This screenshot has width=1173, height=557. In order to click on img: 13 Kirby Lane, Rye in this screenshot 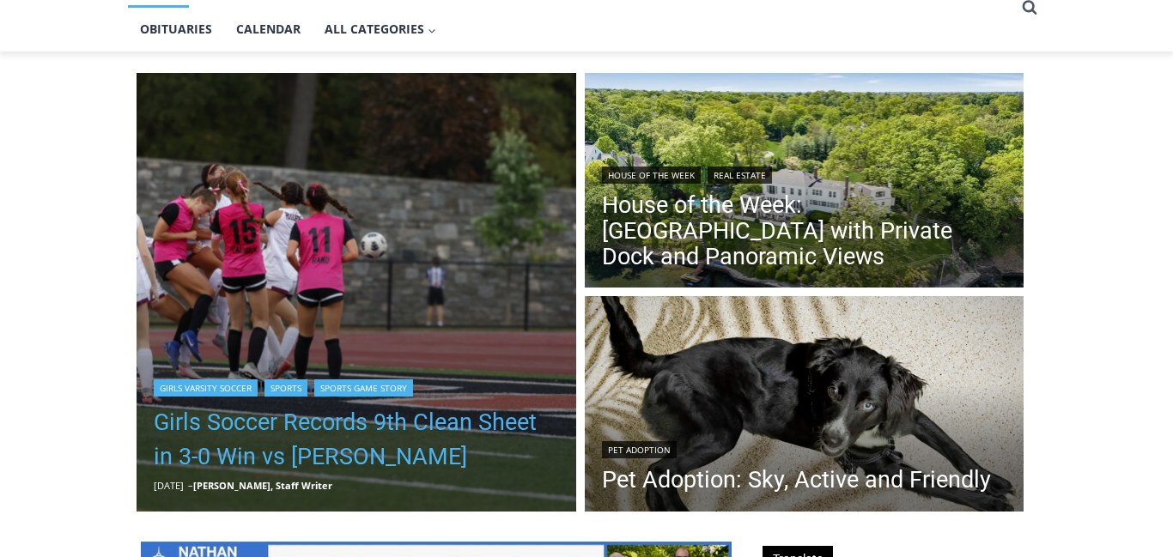, I will do `click(805, 183)`.